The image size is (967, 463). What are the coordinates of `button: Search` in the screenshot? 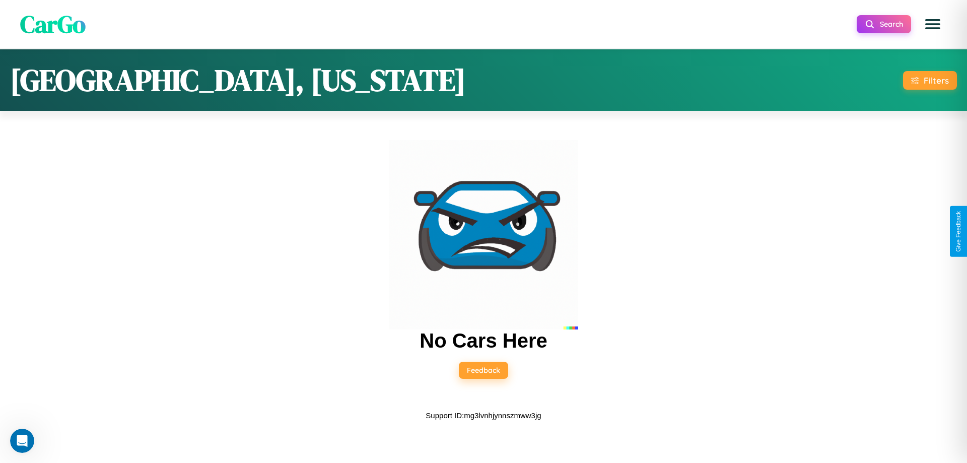 It's located at (884, 24).